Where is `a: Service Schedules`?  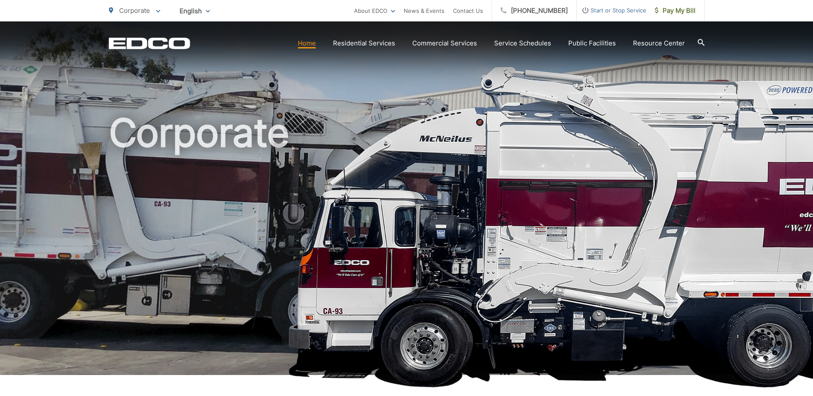 a: Service Schedules is located at coordinates (522, 43).